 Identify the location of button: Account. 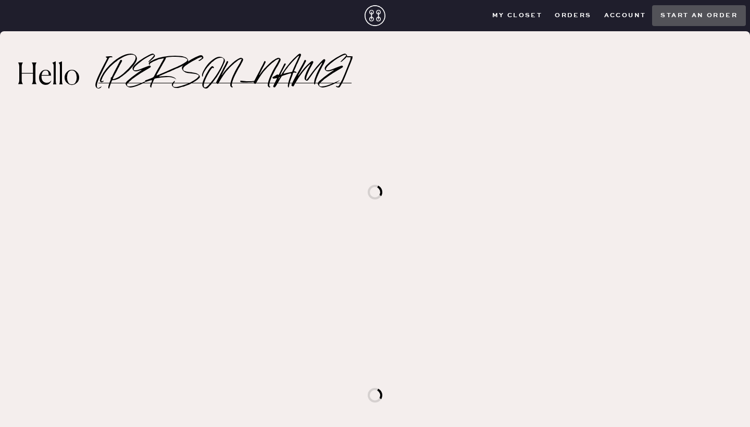
(625, 16).